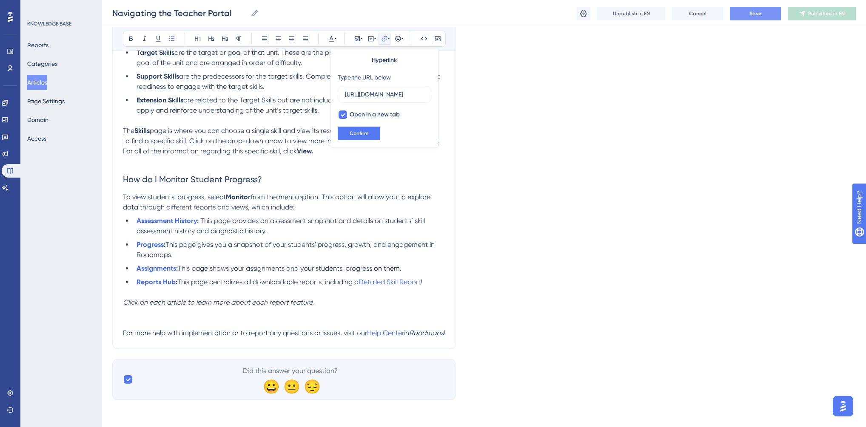 Image resolution: width=866 pixels, height=427 pixels. I want to click on button: Save, so click(755, 14).